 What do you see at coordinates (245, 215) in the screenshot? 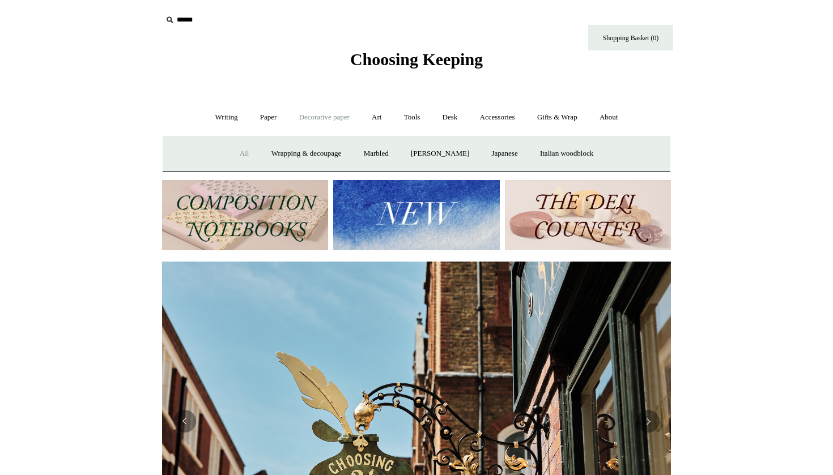
I see `img: 202302 Composition ledgers.jpg__PID:69722ee6-fa44-49dd-a067-31375e5d54ec` at bounding box center [245, 215].